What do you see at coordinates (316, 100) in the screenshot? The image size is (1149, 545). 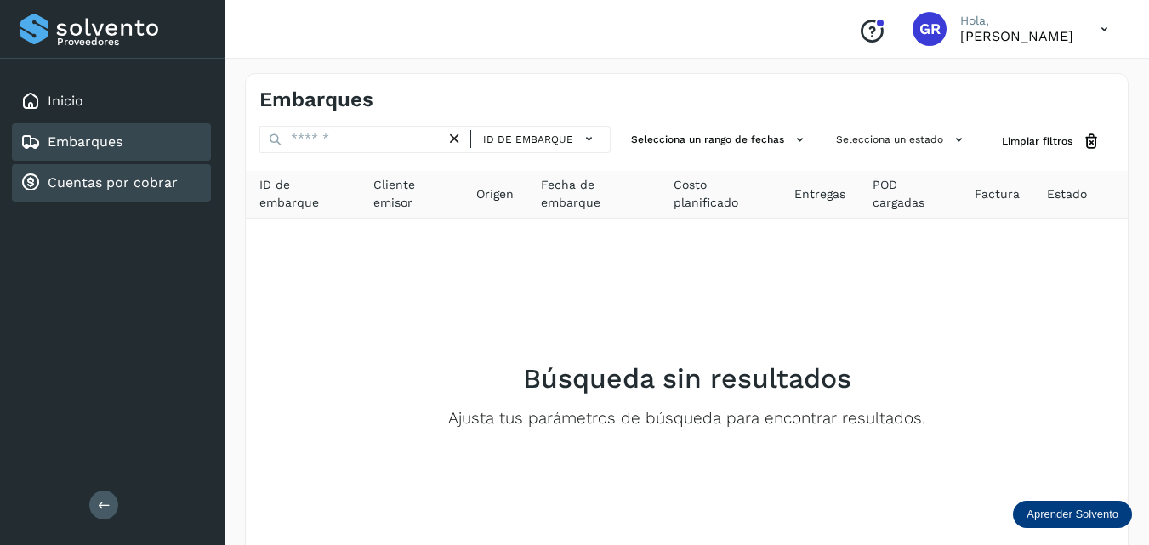 I see `h4: Embarques` at bounding box center [316, 100].